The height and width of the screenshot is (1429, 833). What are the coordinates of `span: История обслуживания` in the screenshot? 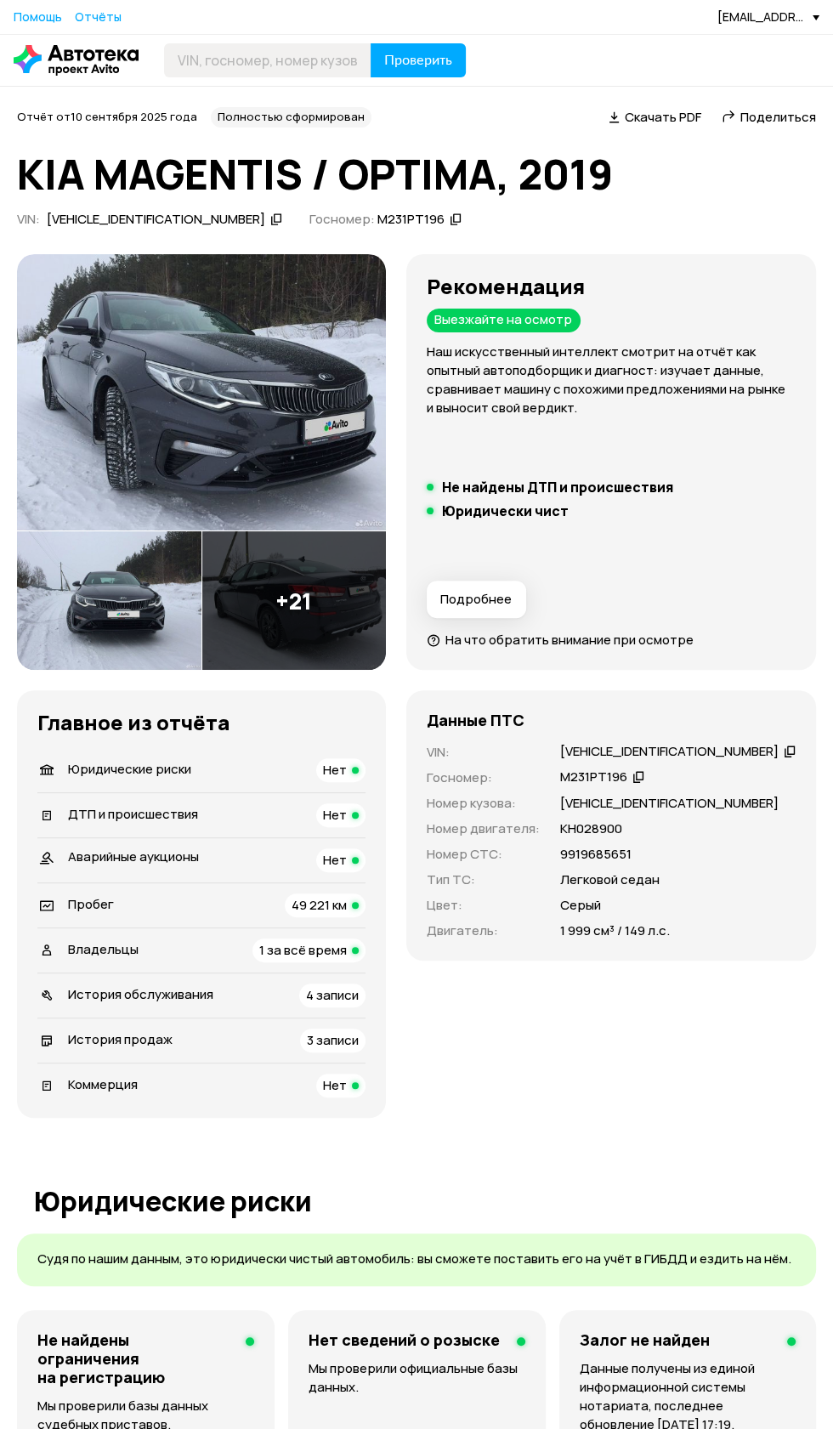 It's located at (140, 994).